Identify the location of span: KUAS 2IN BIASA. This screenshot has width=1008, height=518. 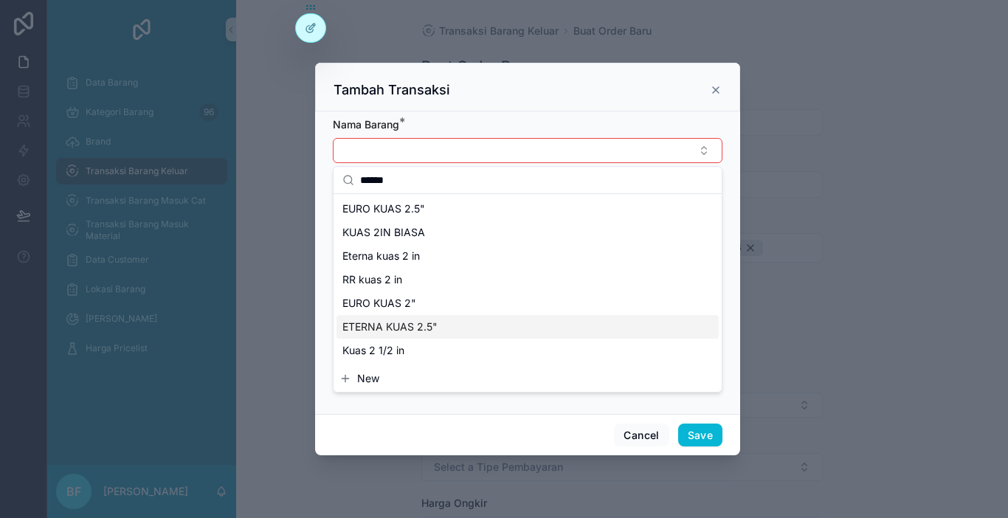
(384, 232).